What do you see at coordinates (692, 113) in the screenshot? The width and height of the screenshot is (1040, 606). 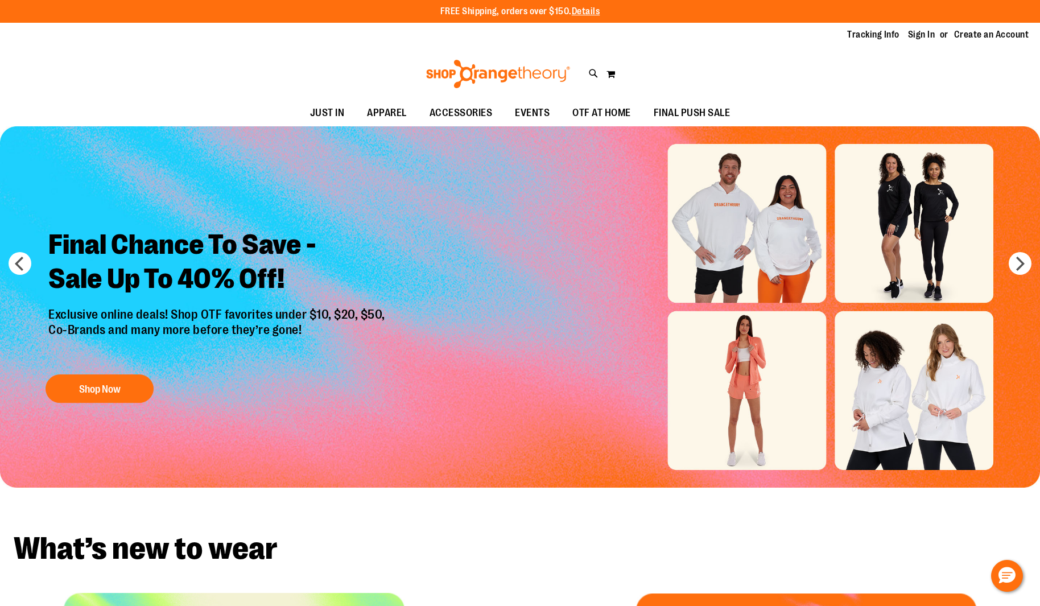 I see `a: FINAL PUSH SALE` at bounding box center [692, 113].